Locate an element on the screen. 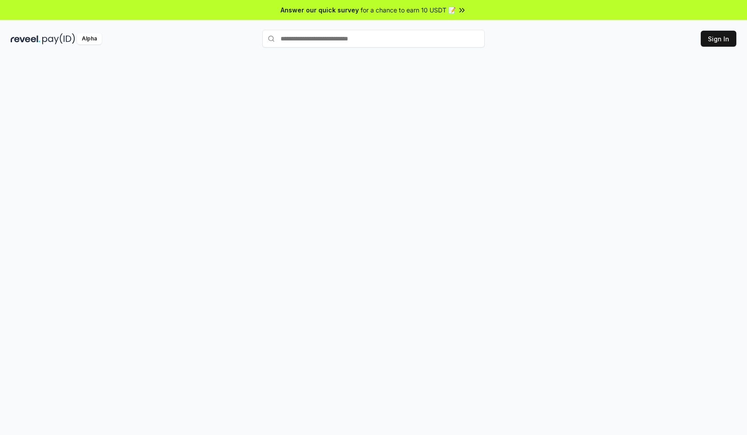  img: pay_id is located at coordinates (59, 39).